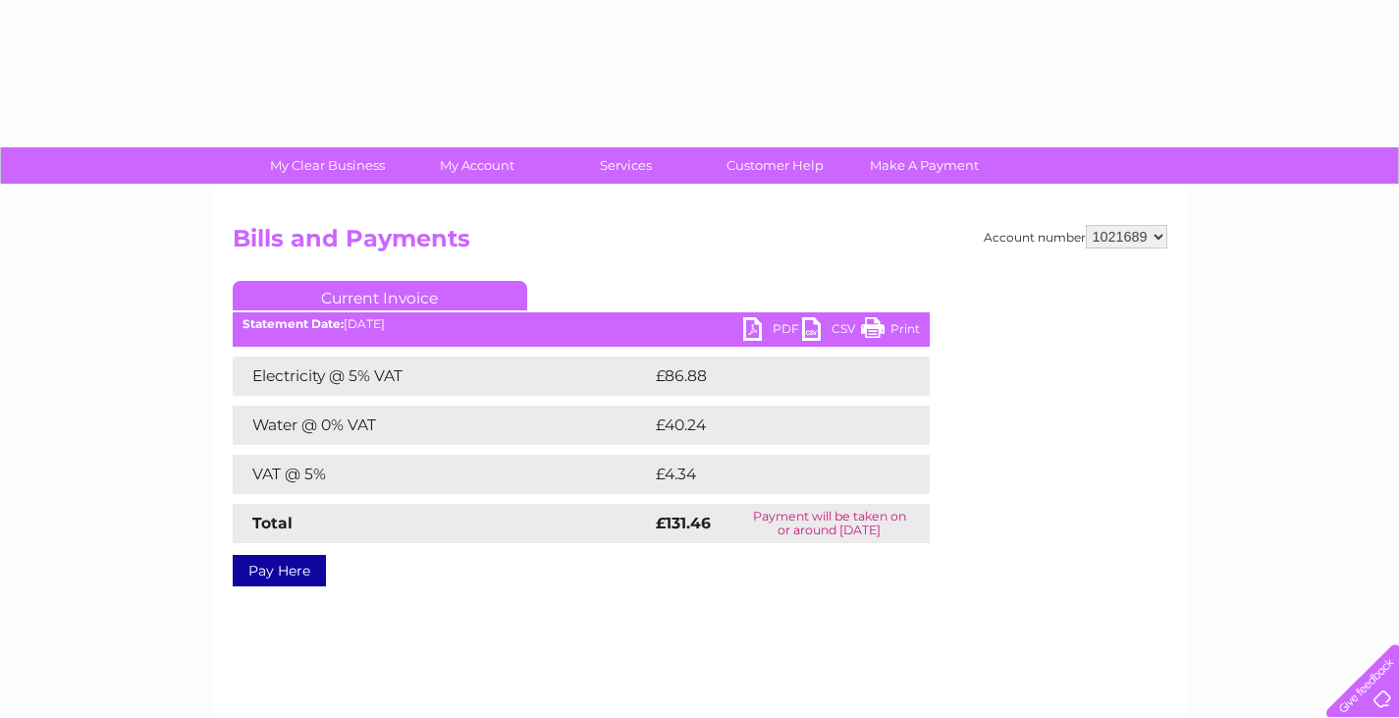  I want to click on div: Account number, so click(1075, 237).